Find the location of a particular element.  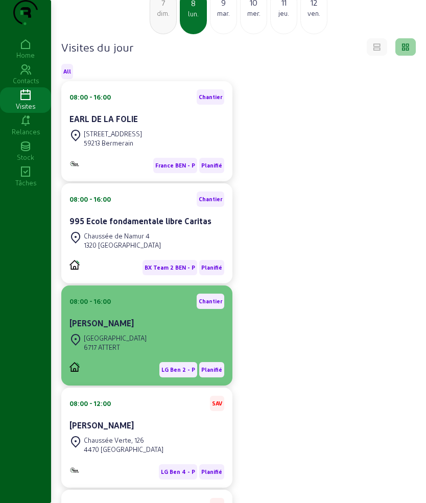

div: 6717 ATTERT is located at coordinates (115, 347).